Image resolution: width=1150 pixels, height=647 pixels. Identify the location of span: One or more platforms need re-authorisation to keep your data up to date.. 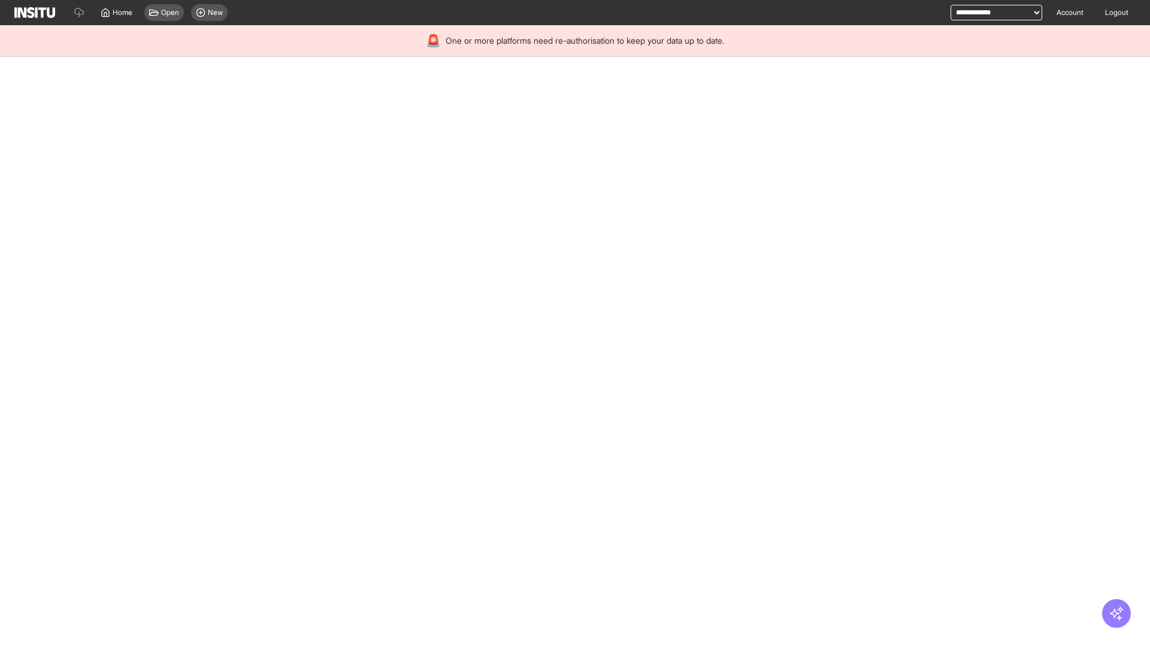
(585, 41).